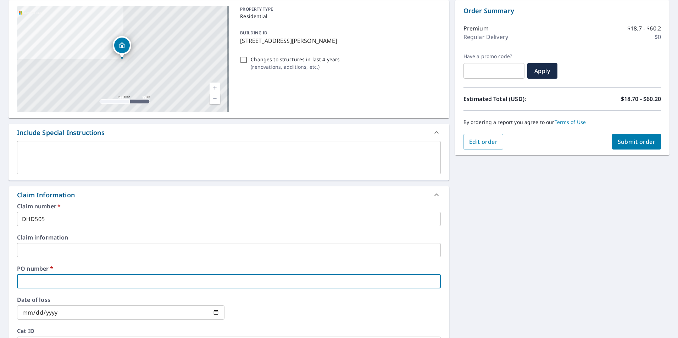 This screenshot has width=678, height=338. Describe the element at coordinates (562, 11) in the screenshot. I see `p: Order Summary` at that location.